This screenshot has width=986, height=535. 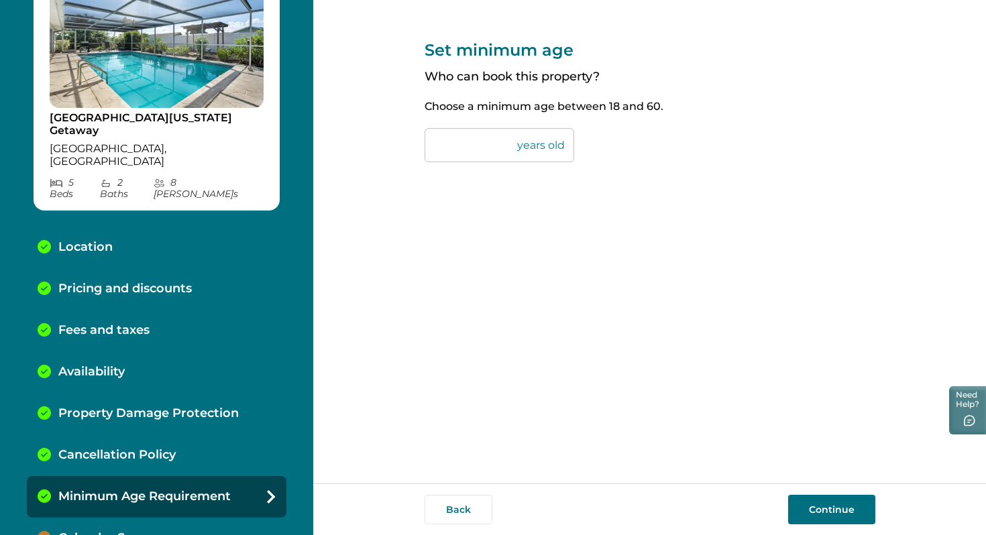 I want to click on p: Choose a minimum age between 18 and 60., so click(x=650, y=107).